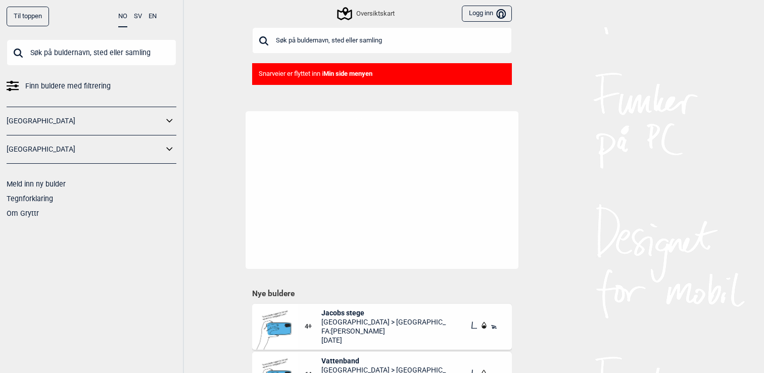 Image resolution: width=764 pixels, height=373 pixels. Describe the element at coordinates (487, 14) in the screenshot. I see `button: Logg inn` at that location.